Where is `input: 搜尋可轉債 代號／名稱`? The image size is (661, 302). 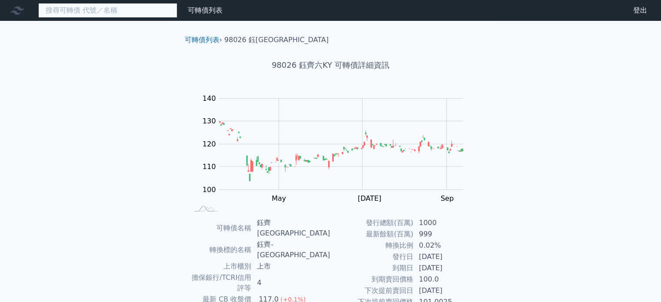
input: 搜尋可轉債 代號／名稱 is located at coordinates (108, 10).